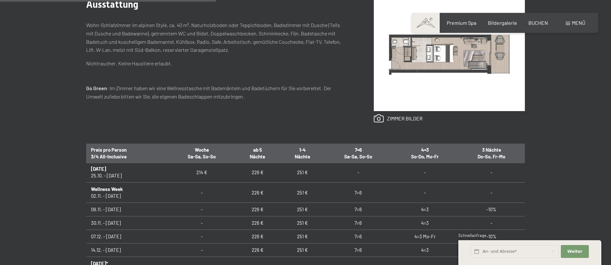  I want to click on td: 4=3 Mo-Fr, so click(425, 236).